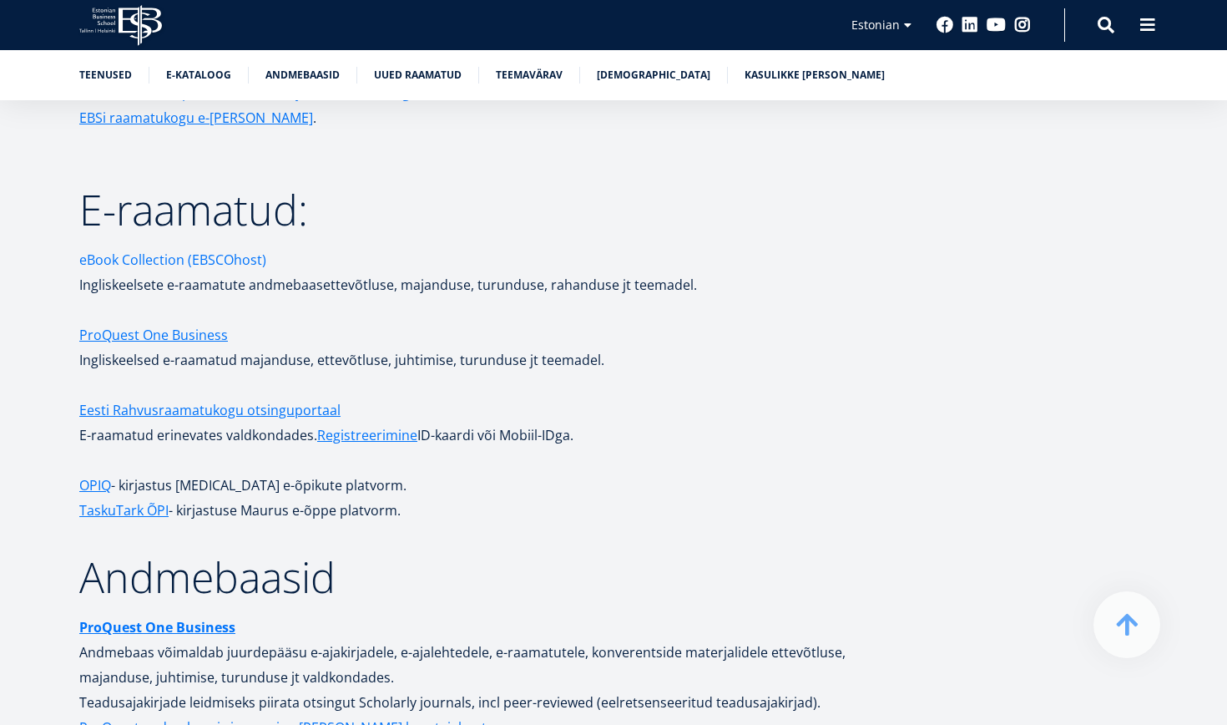 This screenshot has height=725, width=1227. What do you see at coordinates (996, 25) in the screenshot?
I see `a: Youtube` at bounding box center [996, 25].